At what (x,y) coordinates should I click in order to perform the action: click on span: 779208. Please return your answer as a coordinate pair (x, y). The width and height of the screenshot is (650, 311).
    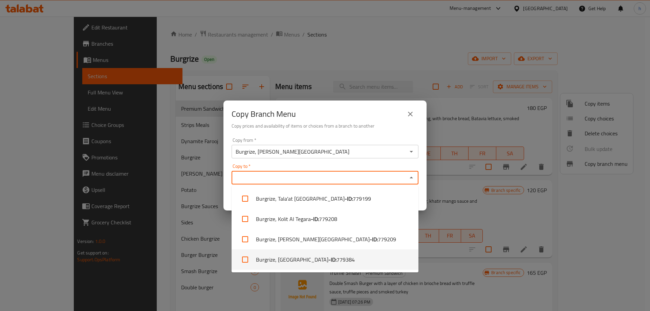
    Looking at the image, I should click on (328, 219).